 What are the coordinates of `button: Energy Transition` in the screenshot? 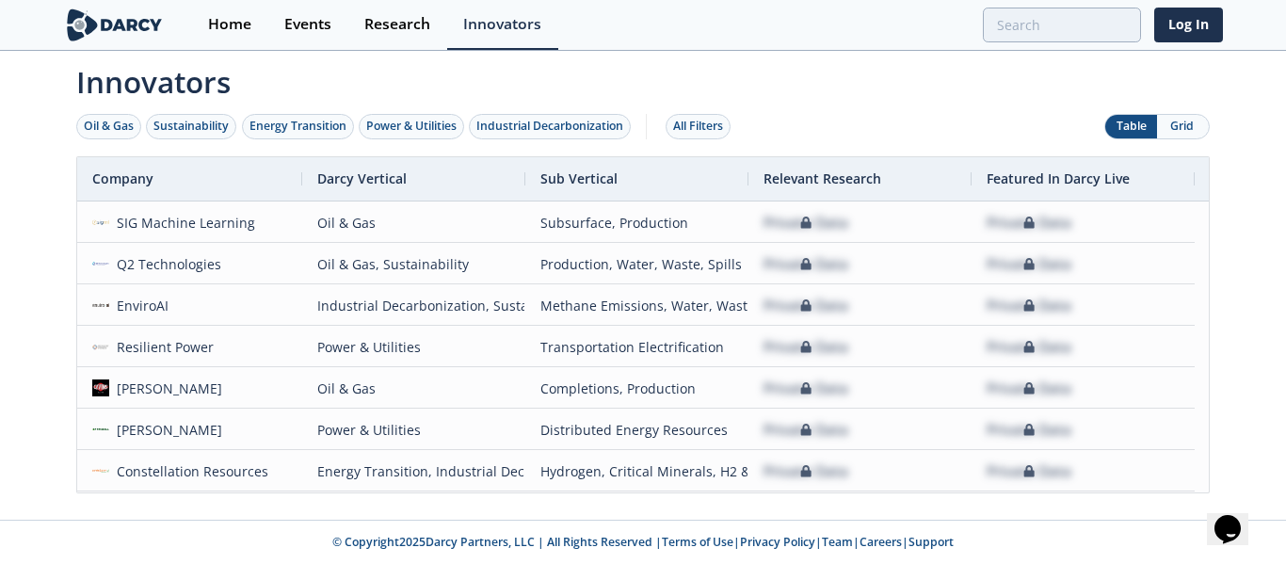 It's located at (297, 126).